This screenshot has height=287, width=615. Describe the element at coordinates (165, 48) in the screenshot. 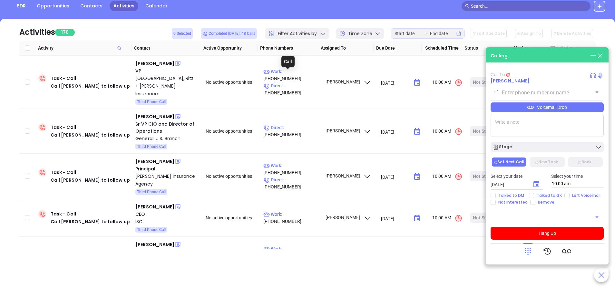

I see `th: Contact` at that location.